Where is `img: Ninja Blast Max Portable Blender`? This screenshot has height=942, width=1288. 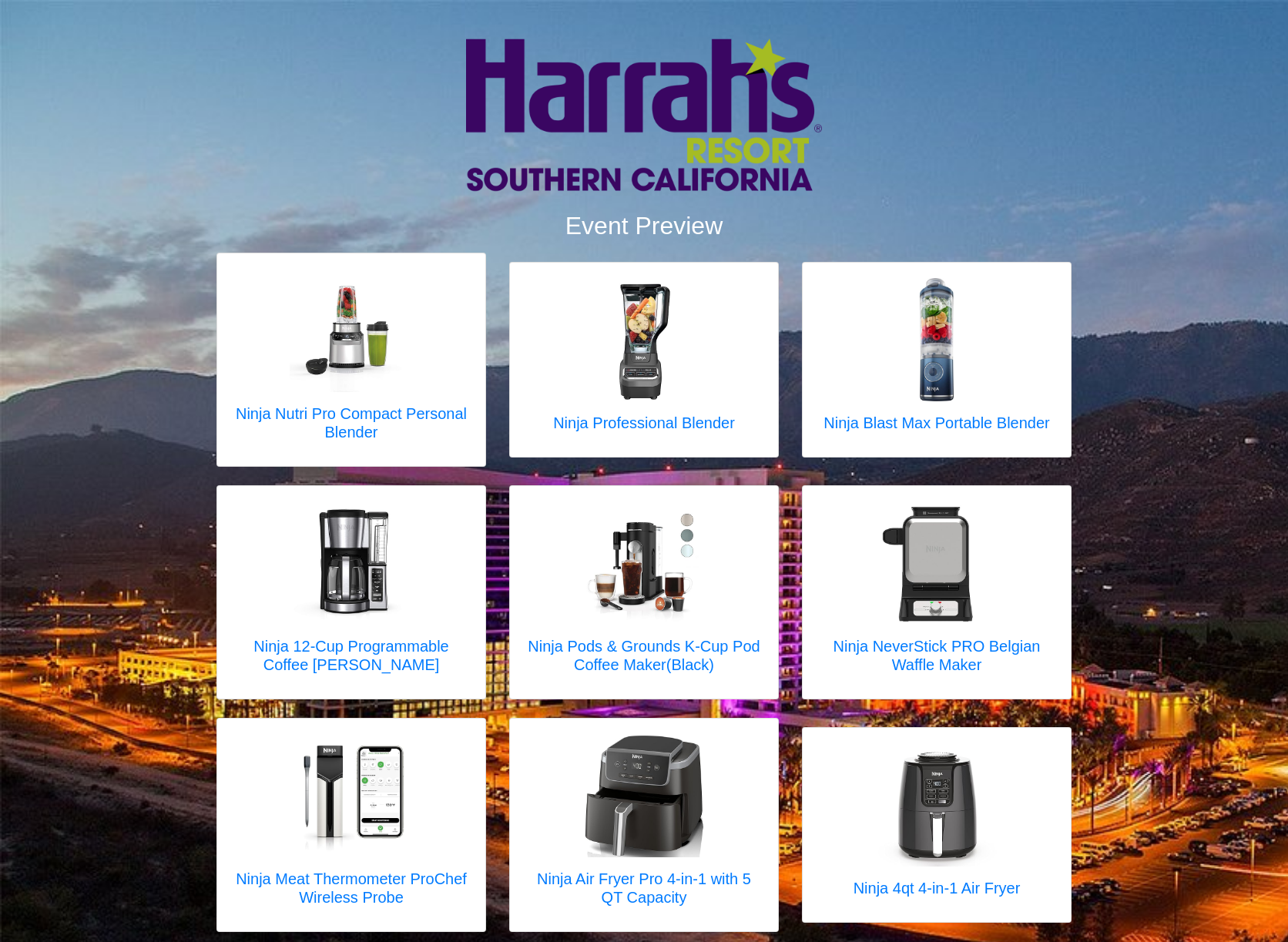
img: Ninja Blast Max Portable Blender is located at coordinates (937, 340).